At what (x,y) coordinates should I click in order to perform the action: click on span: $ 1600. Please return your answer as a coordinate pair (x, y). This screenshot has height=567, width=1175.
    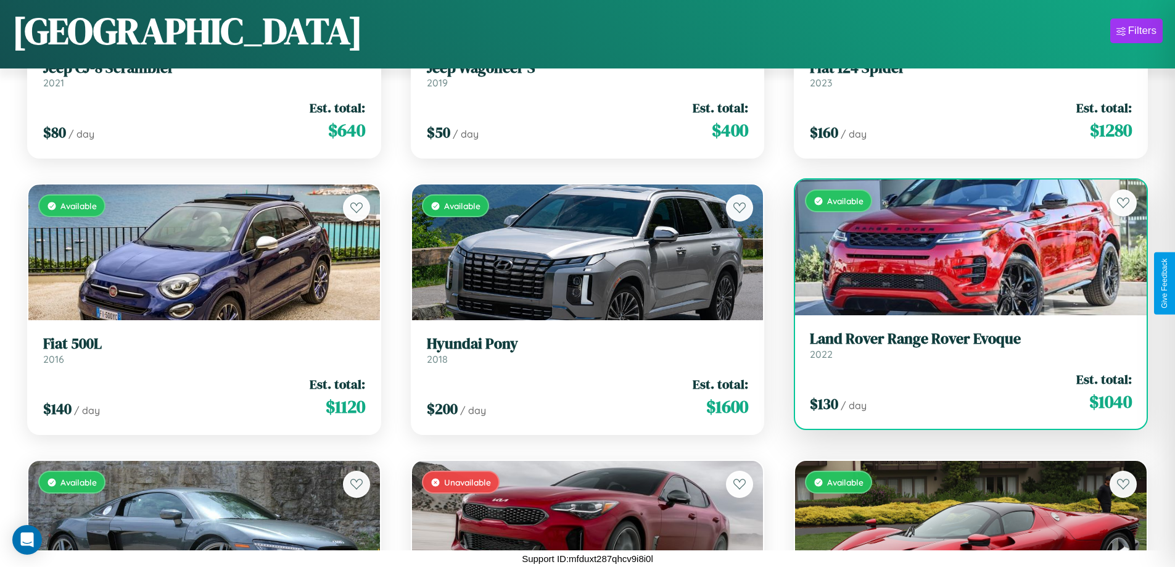
    Looking at the image, I should click on (727, 406).